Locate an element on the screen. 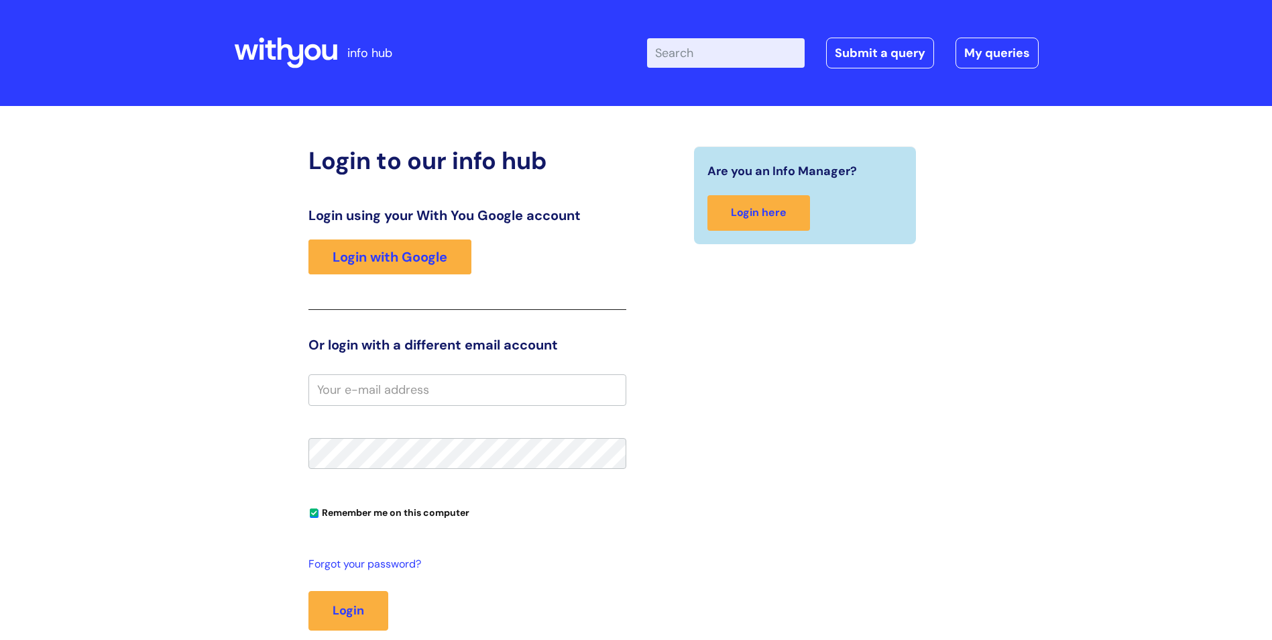 This screenshot has height=640, width=1272. span: Are you an Info Manager? is located at coordinates (782, 171).